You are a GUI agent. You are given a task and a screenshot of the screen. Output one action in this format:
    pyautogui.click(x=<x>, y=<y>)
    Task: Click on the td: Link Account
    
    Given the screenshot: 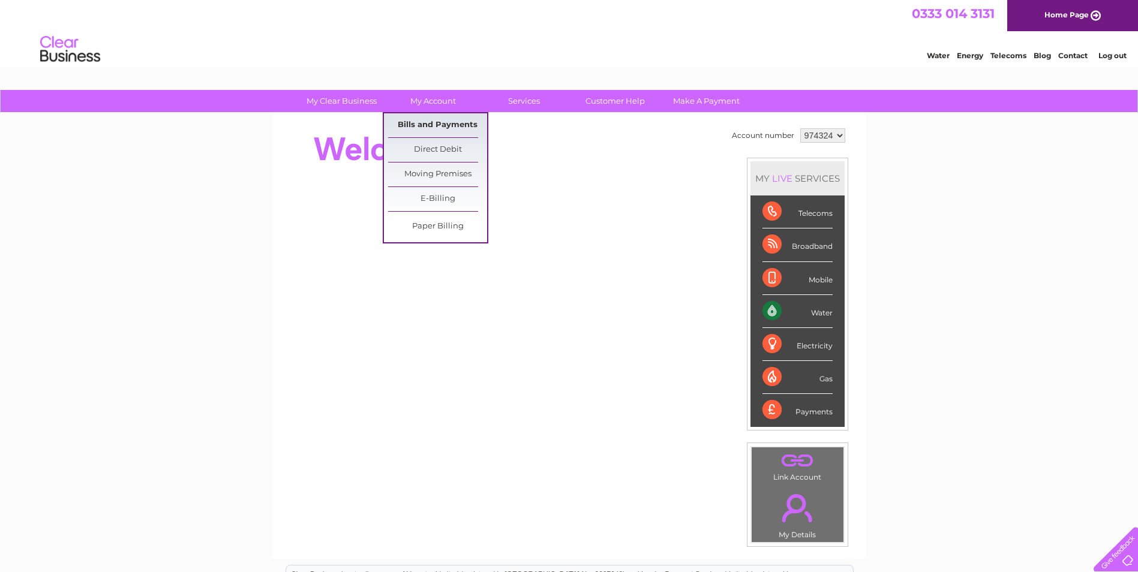 What is the action you would take?
    pyautogui.click(x=797, y=465)
    